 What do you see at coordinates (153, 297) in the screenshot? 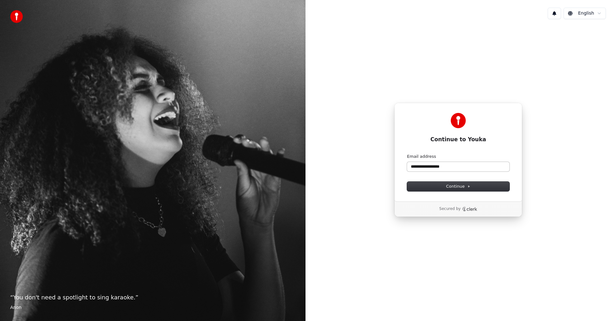
I see `p: “ You don't need a spotlight to sing karaoke. ”` at bounding box center [153, 297].